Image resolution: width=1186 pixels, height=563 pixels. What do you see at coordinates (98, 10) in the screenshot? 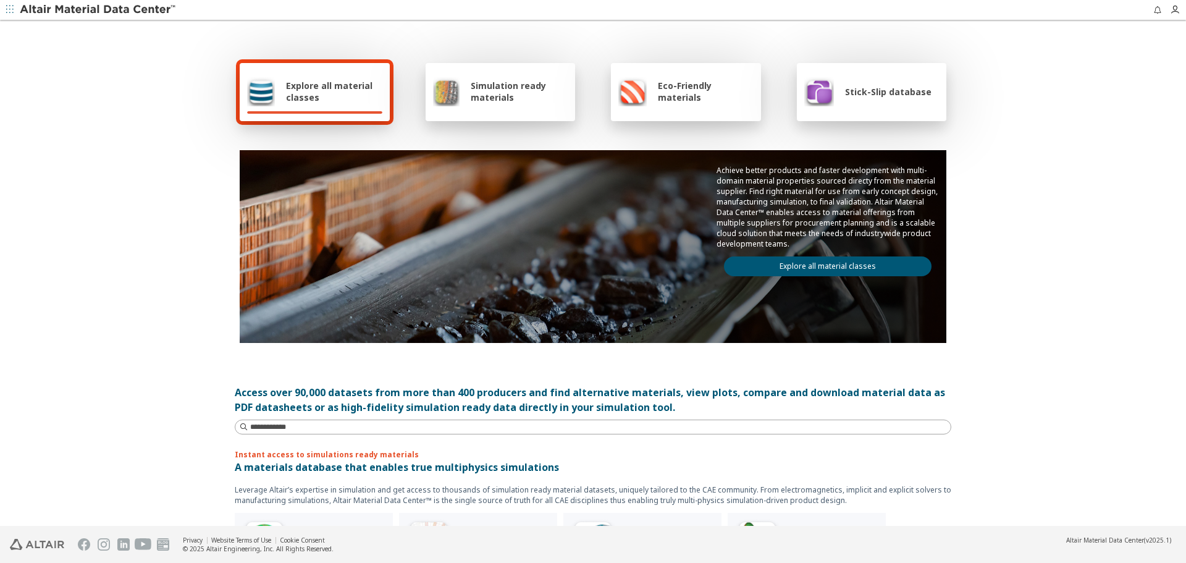
I see `img: Altair Material Data Center` at bounding box center [98, 10].